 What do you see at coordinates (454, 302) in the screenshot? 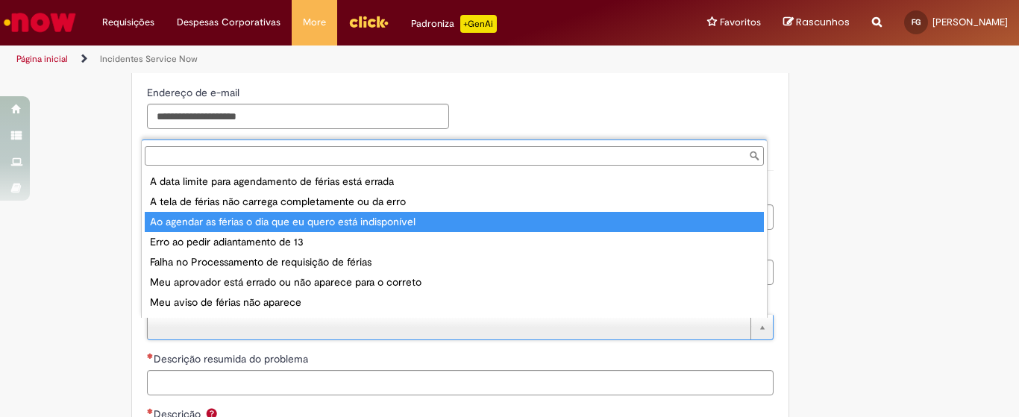
I see `div: Meu aviso de férias não aparece` at bounding box center [454, 302].